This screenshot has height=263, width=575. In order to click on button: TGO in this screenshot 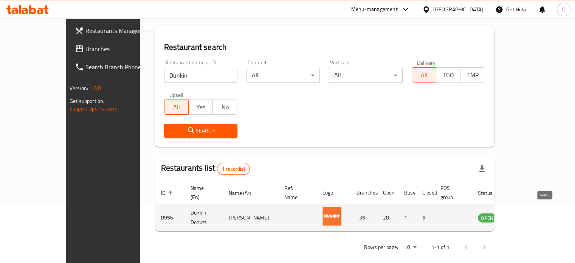, I will do `click(448, 75)`.